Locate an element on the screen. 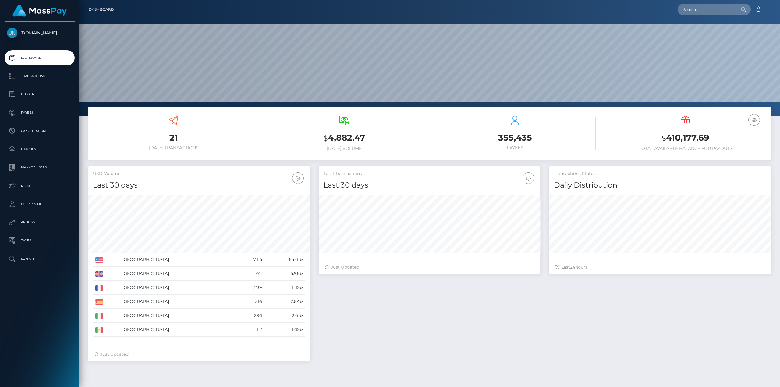 This screenshot has height=387, width=780. td: 64.01% is located at coordinates (284, 260).